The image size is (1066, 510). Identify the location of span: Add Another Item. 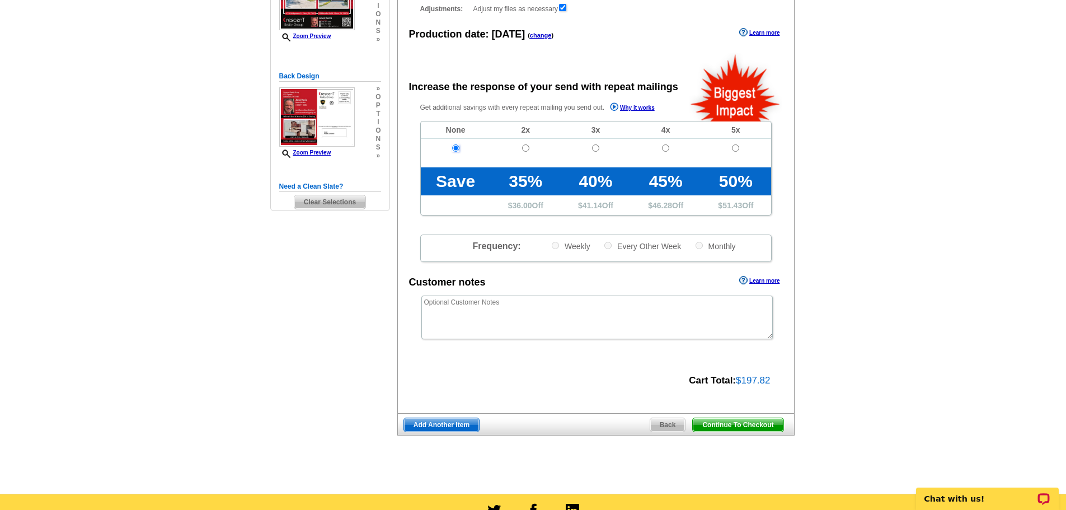
(442, 425).